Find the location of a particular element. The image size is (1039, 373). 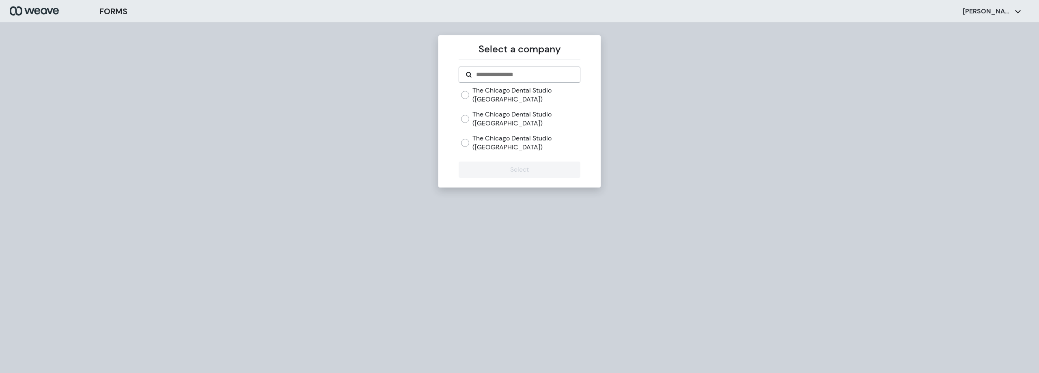

button: Select is located at coordinates (519, 170).